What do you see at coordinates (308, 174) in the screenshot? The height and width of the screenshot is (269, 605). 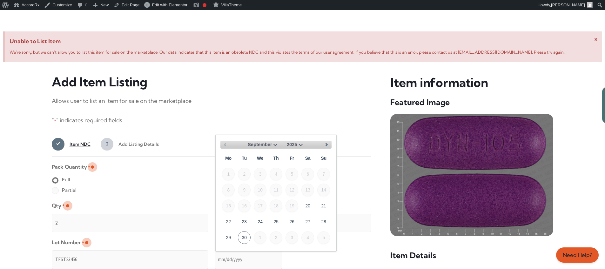 I see `span: 6` at bounding box center [308, 174].